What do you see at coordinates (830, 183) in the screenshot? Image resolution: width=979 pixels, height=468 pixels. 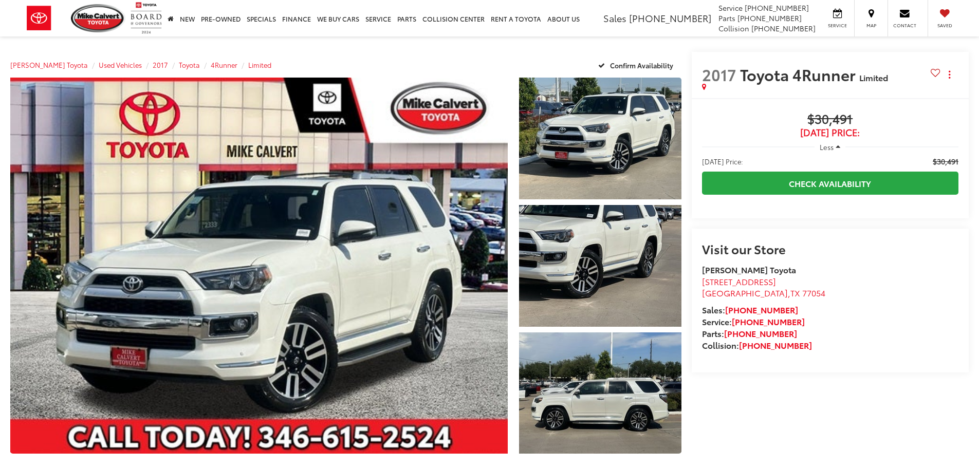 I see `a: Check Availability` at bounding box center [830, 183].